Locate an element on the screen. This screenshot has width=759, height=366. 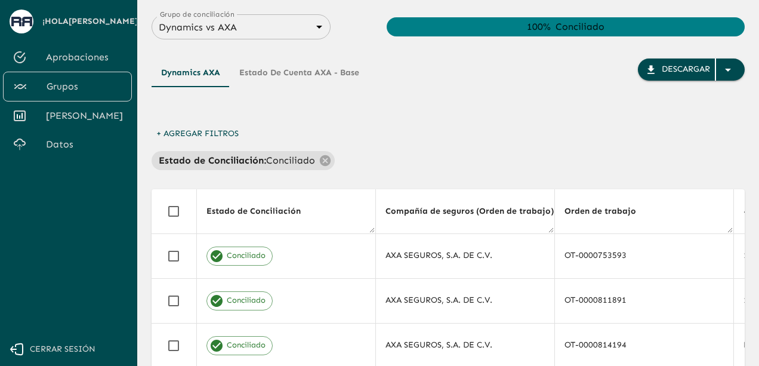
div: 100 % is located at coordinates (539, 27).